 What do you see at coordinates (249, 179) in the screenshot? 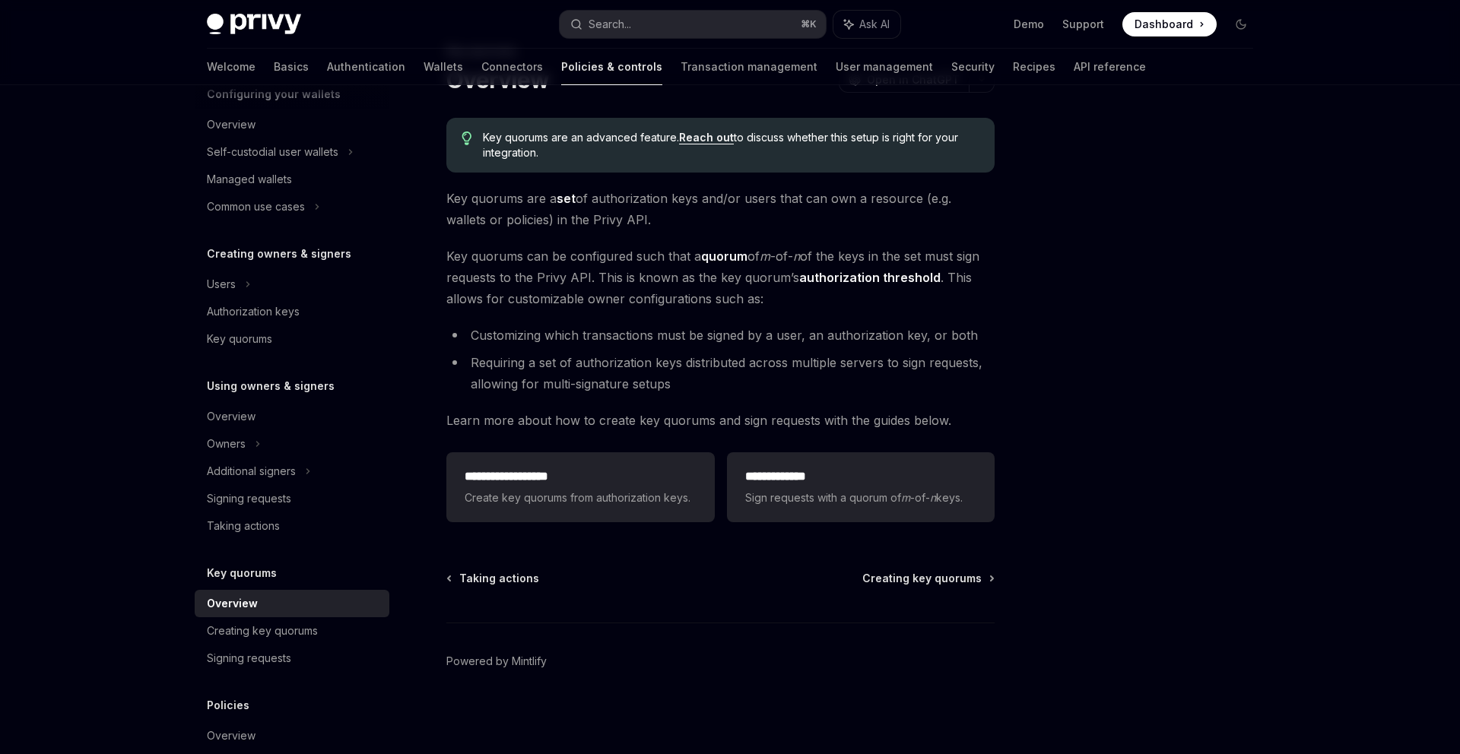
I see `div: Managed wallets` at bounding box center [249, 179].